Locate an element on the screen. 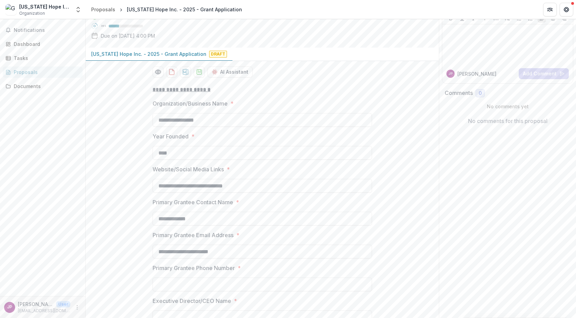 The width and height of the screenshot is (576, 318). span: Organization is located at coordinates (32, 13).